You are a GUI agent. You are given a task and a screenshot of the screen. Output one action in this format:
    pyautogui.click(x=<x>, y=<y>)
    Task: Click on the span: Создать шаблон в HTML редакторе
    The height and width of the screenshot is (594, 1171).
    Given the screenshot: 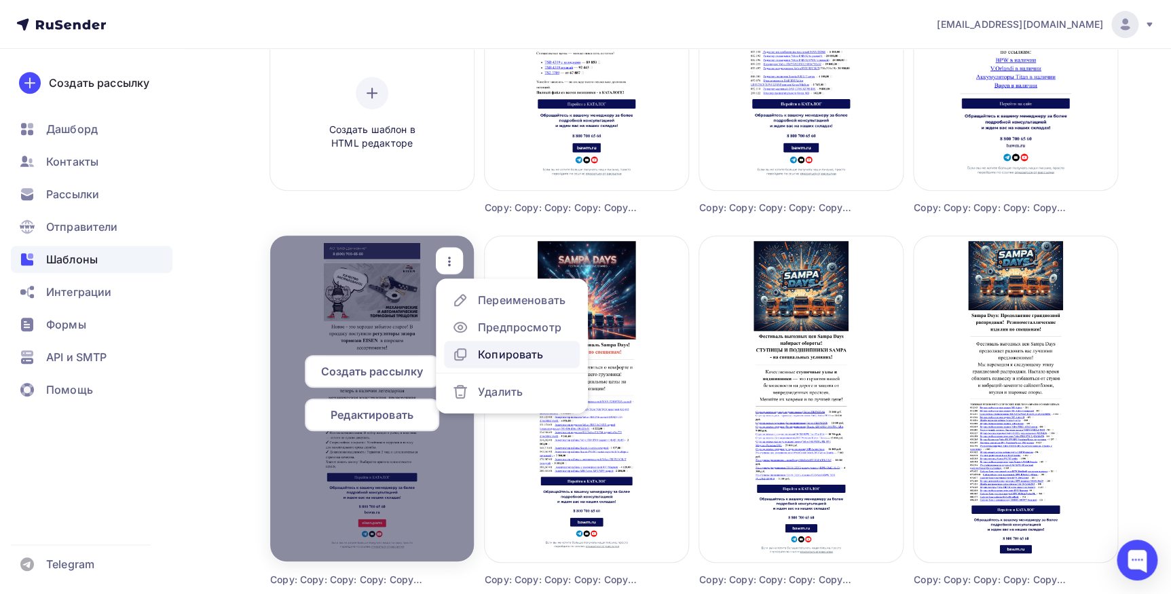 What is the action you would take?
    pyautogui.click(x=372, y=136)
    